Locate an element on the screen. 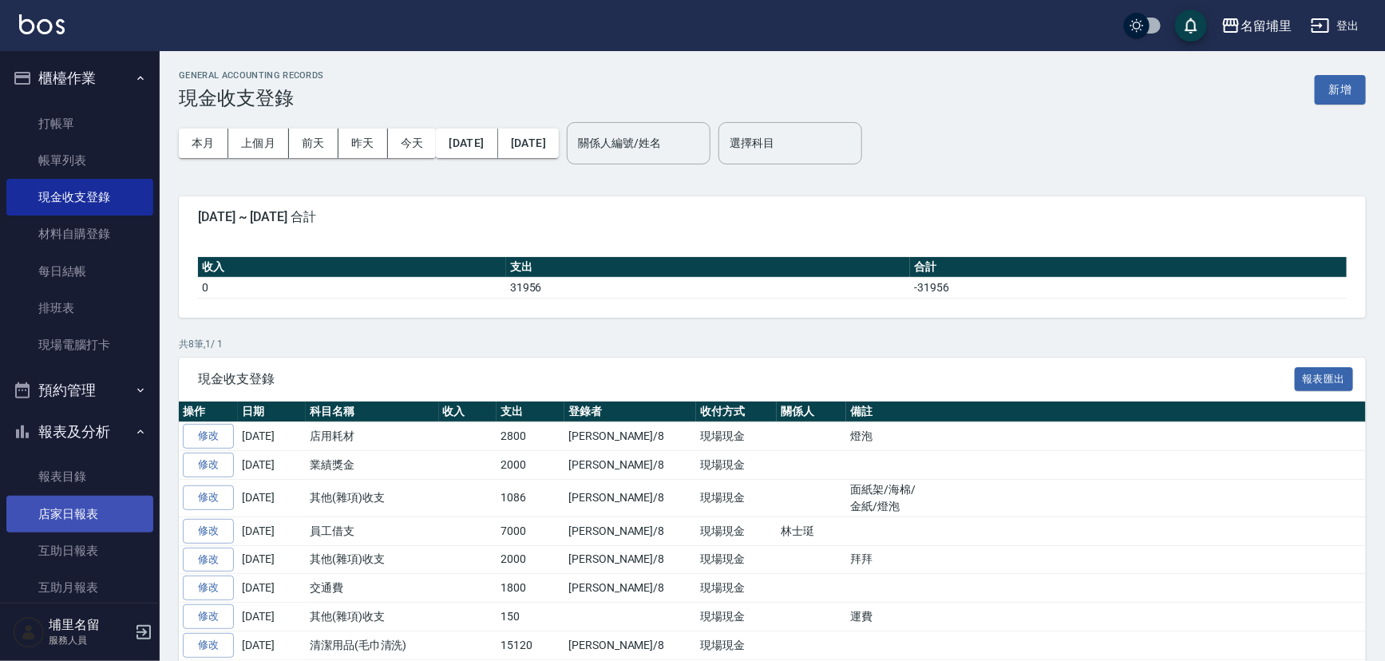 The image size is (1385, 661). a: 報表目錄 is located at coordinates (80, 477).